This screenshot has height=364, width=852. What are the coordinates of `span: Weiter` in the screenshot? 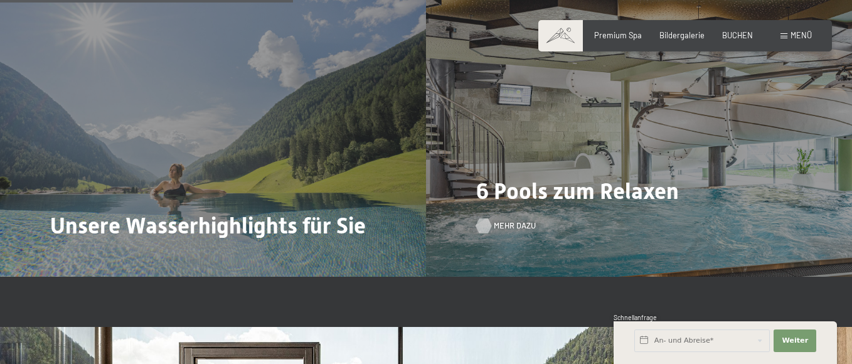 It's located at (795, 341).